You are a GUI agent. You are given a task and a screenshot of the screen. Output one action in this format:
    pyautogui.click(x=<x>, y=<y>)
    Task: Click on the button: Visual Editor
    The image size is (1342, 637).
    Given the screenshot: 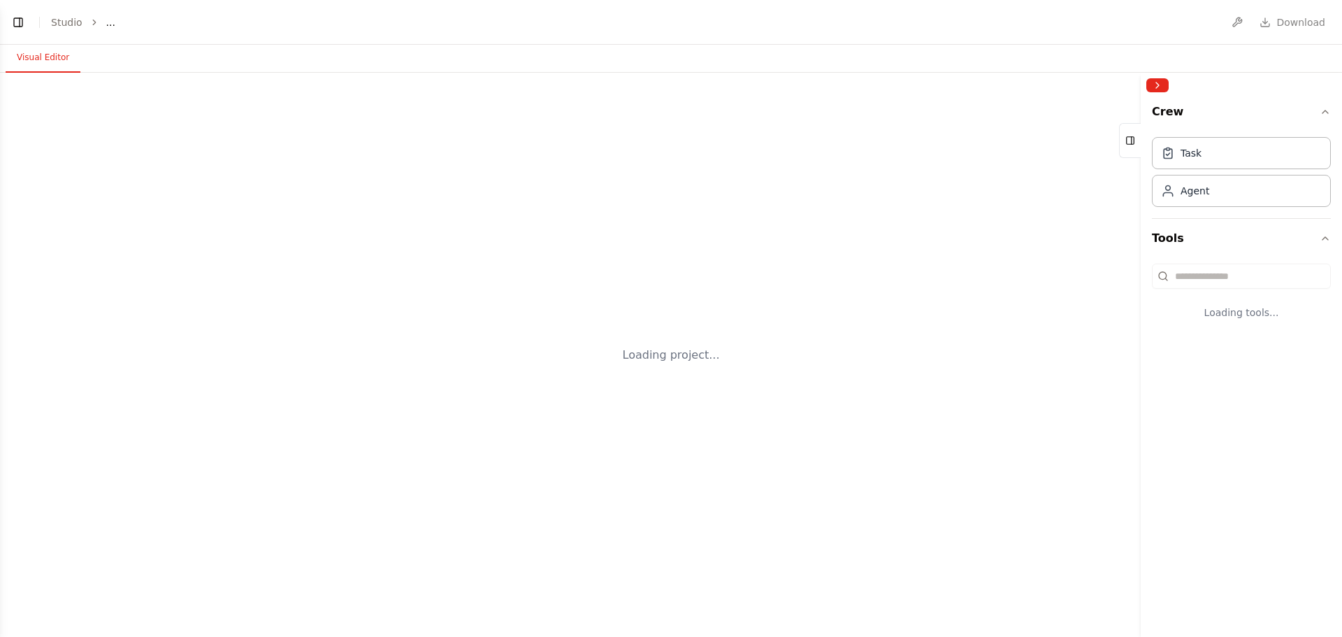 What is the action you would take?
    pyautogui.click(x=43, y=58)
    